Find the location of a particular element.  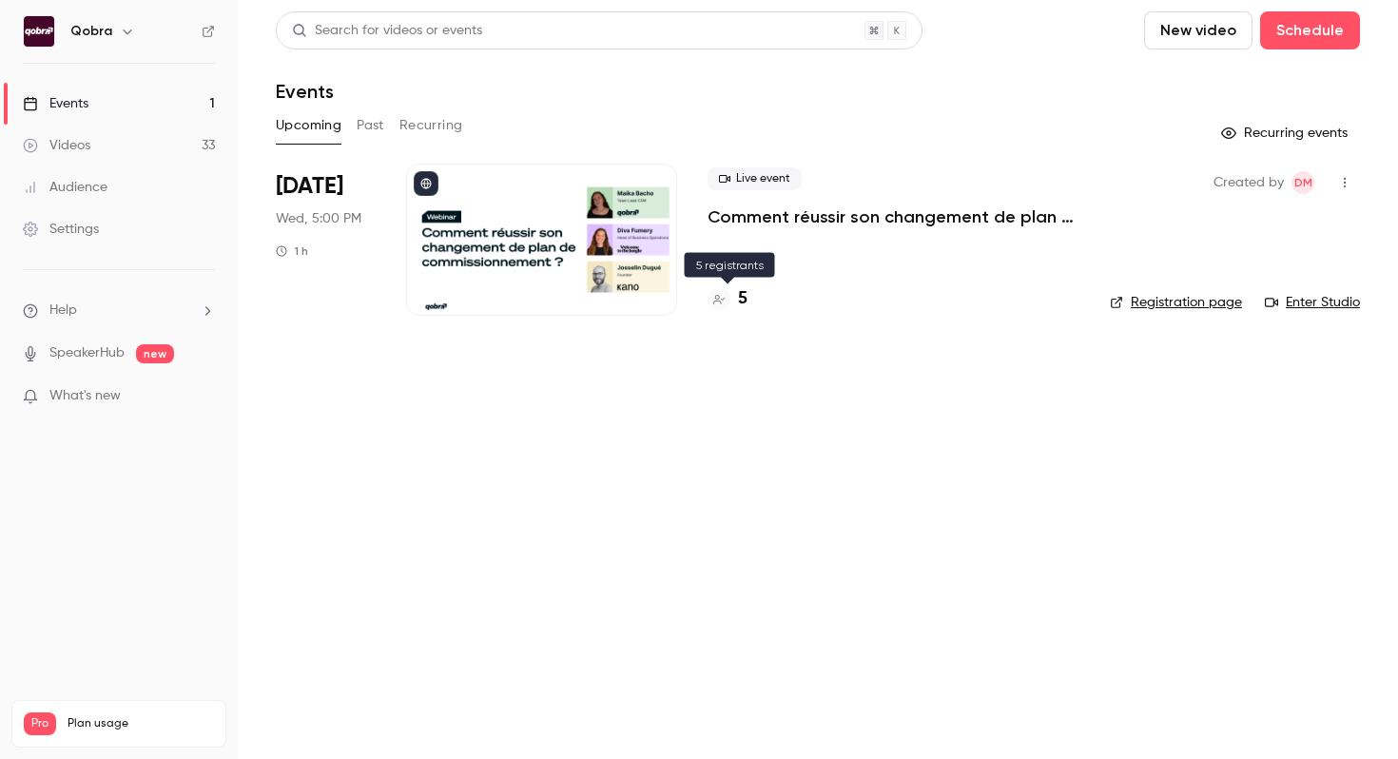

div: 1 h is located at coordinates (292, 251).